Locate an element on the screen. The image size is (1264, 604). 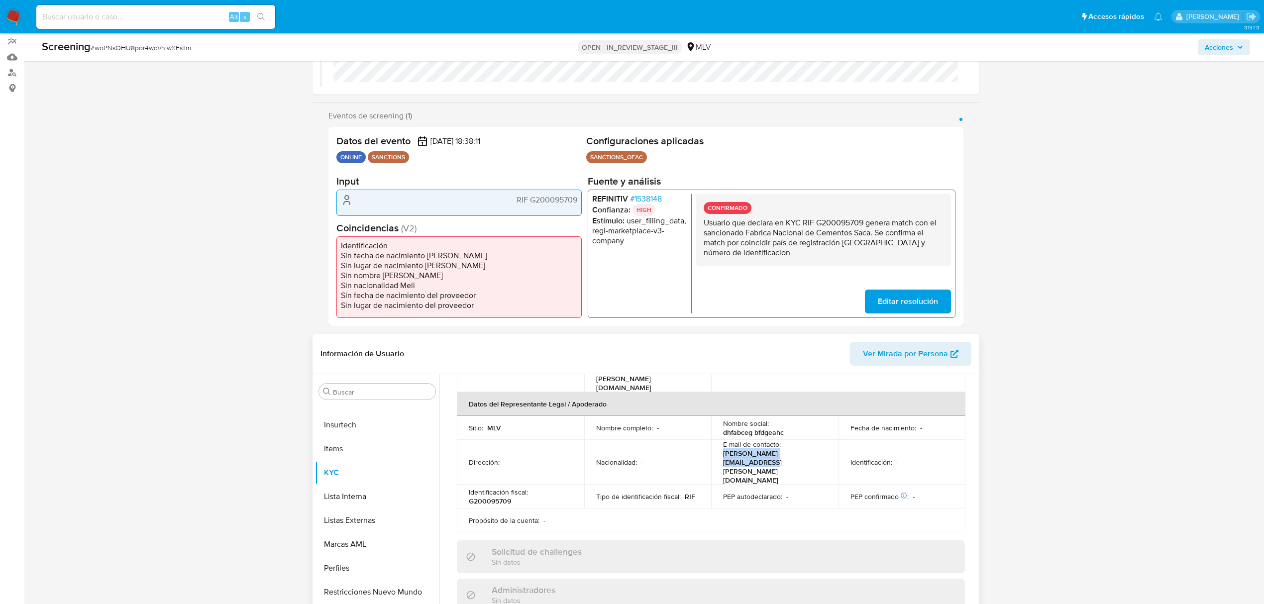
button: Perfiles is located at coordinates (377, 568).